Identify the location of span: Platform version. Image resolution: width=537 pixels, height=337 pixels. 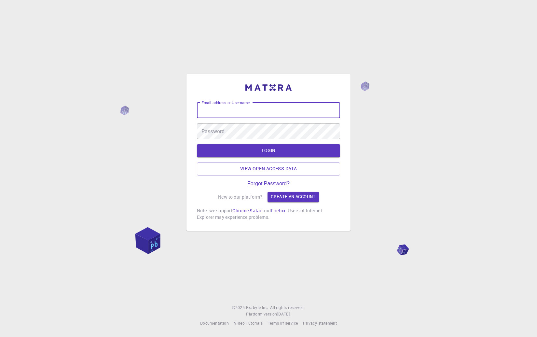
(261, 314).